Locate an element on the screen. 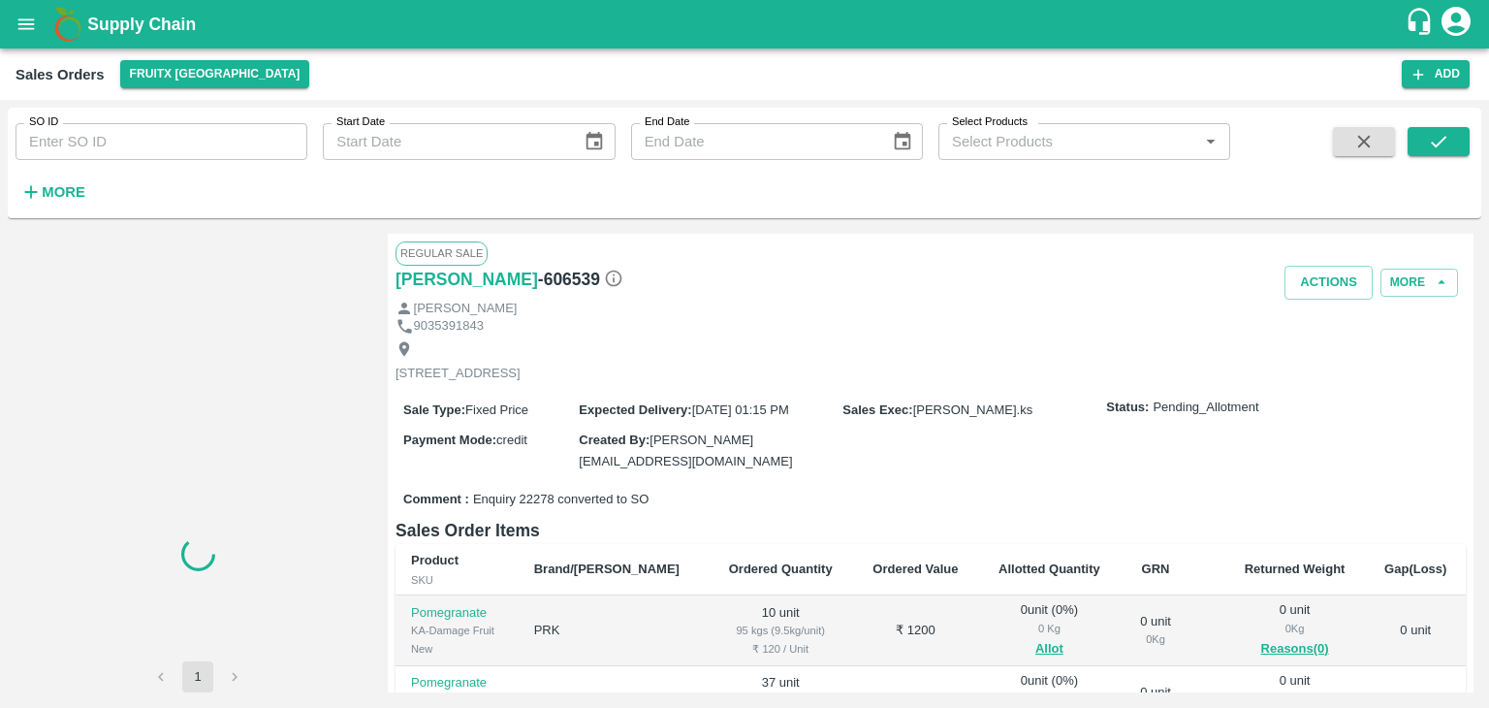 Image resolution: width=1489 pixels, height=708 pixels. div: 0 unit ( 0 %) is located at coordinates (1049, 630).